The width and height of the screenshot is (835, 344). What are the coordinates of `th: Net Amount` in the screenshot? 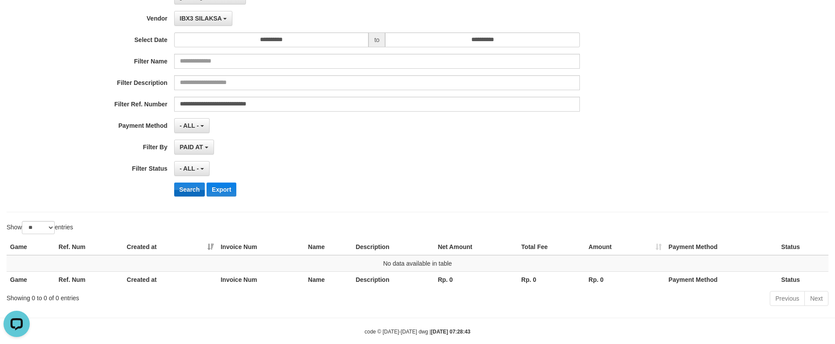 It's located at (476, 247).